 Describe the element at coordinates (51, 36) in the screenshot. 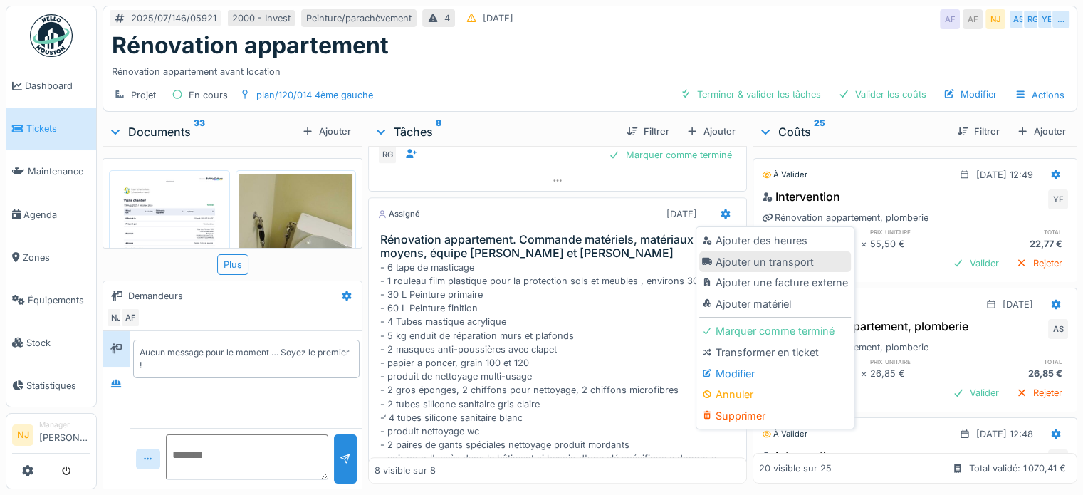

I see `img: Badge_color-CXgf-gQk.svg` at that location.